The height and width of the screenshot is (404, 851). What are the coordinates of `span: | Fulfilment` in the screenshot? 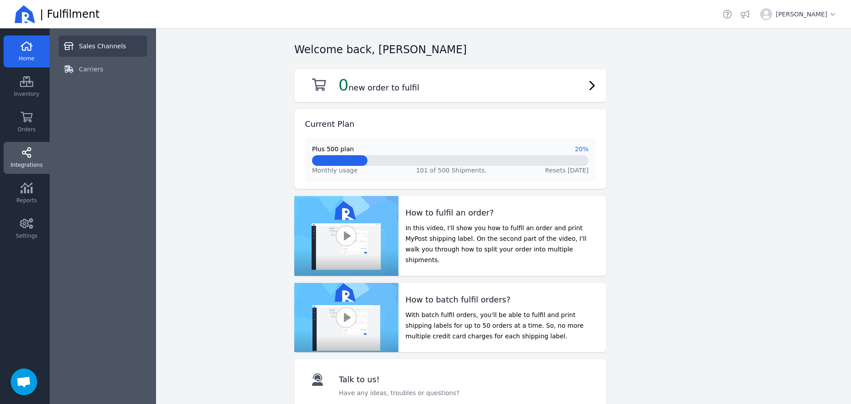 It's located at (70, 14).